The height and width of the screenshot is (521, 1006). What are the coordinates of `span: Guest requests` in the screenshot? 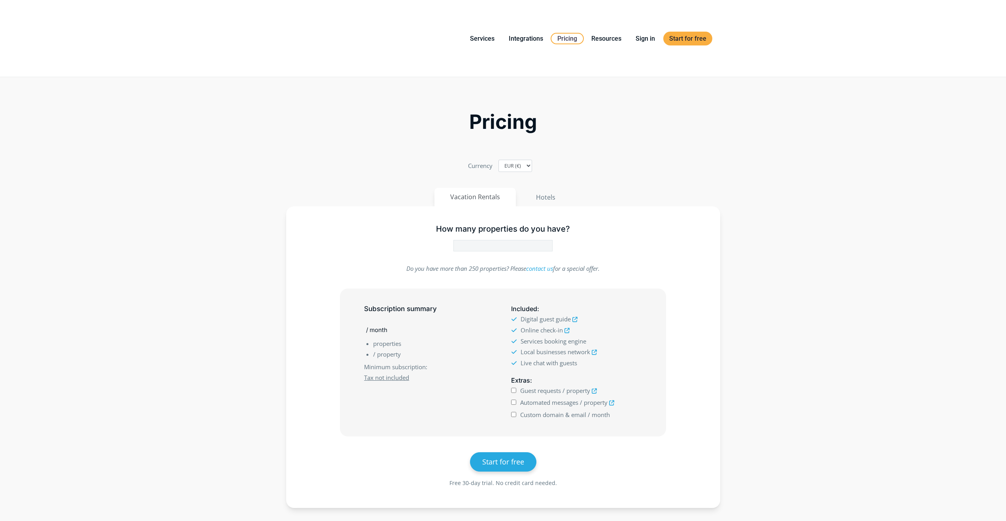 It's located at (540, 391).